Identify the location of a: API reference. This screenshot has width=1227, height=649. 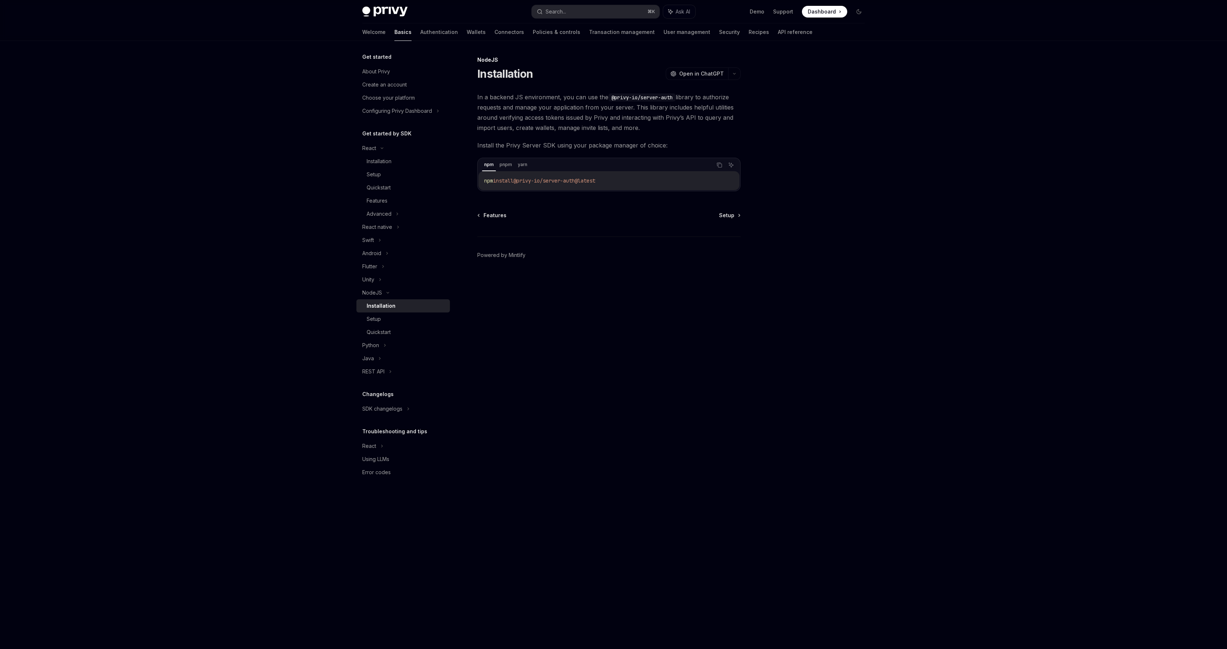
(795, 32).